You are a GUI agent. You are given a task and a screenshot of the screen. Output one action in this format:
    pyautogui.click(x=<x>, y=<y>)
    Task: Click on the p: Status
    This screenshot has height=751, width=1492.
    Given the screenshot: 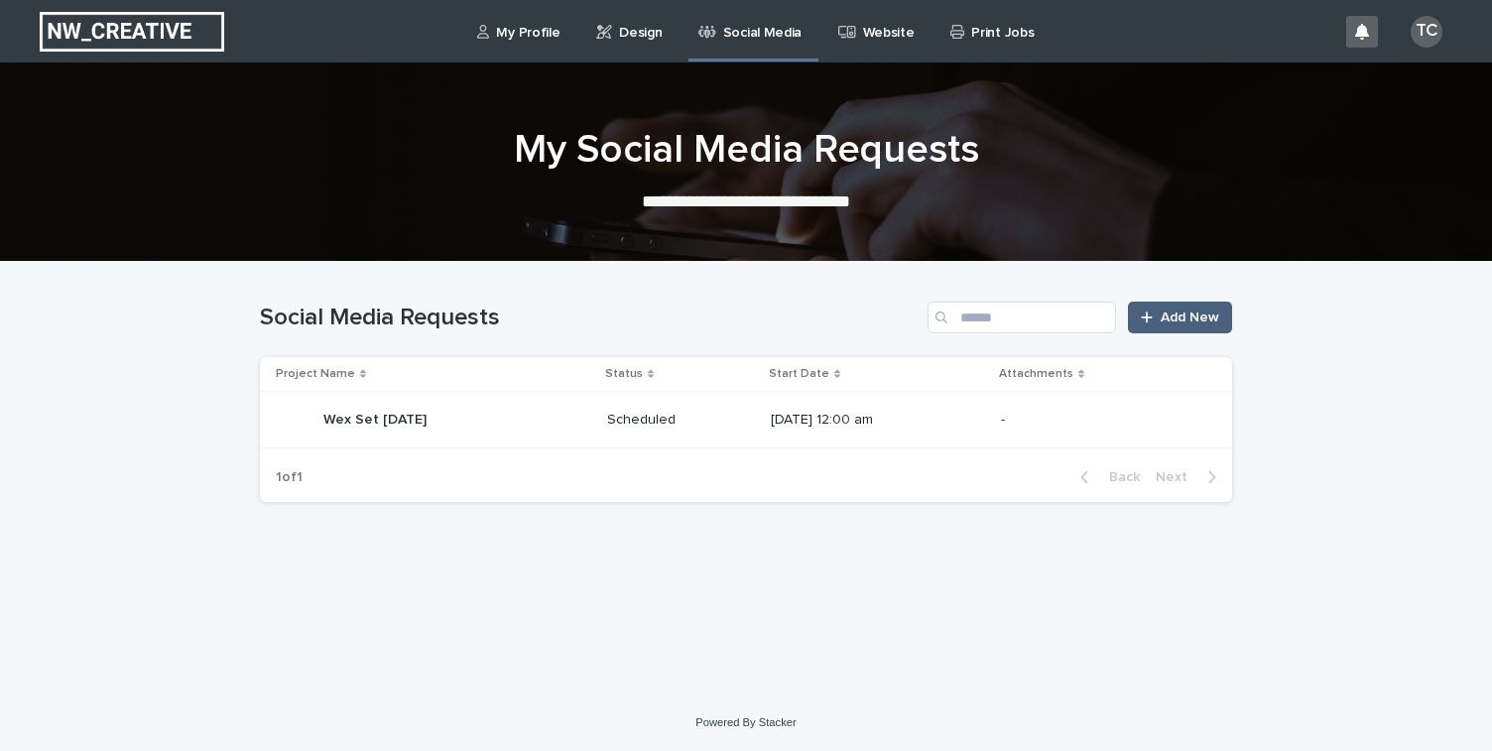 What is the action you would take?
    pyautogui.click(x=624, y=374)
    